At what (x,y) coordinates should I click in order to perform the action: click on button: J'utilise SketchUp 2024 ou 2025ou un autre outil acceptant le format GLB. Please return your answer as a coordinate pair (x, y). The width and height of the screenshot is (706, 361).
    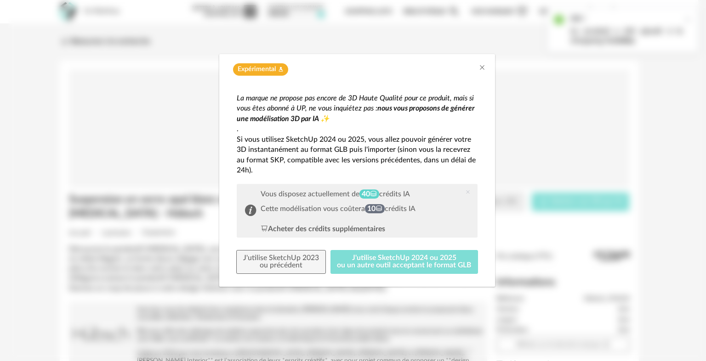
    Looking at the image, I should click on (404, 262).